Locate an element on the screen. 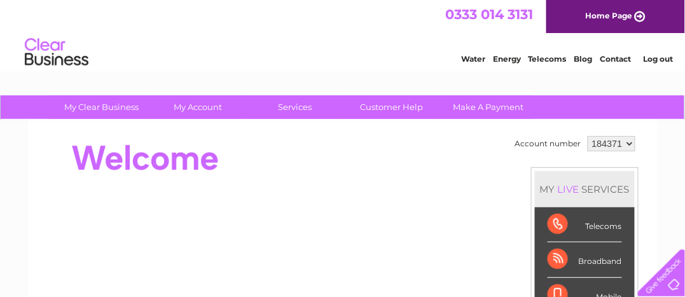  a: Make A Payment is located at coordinates (488, 107).